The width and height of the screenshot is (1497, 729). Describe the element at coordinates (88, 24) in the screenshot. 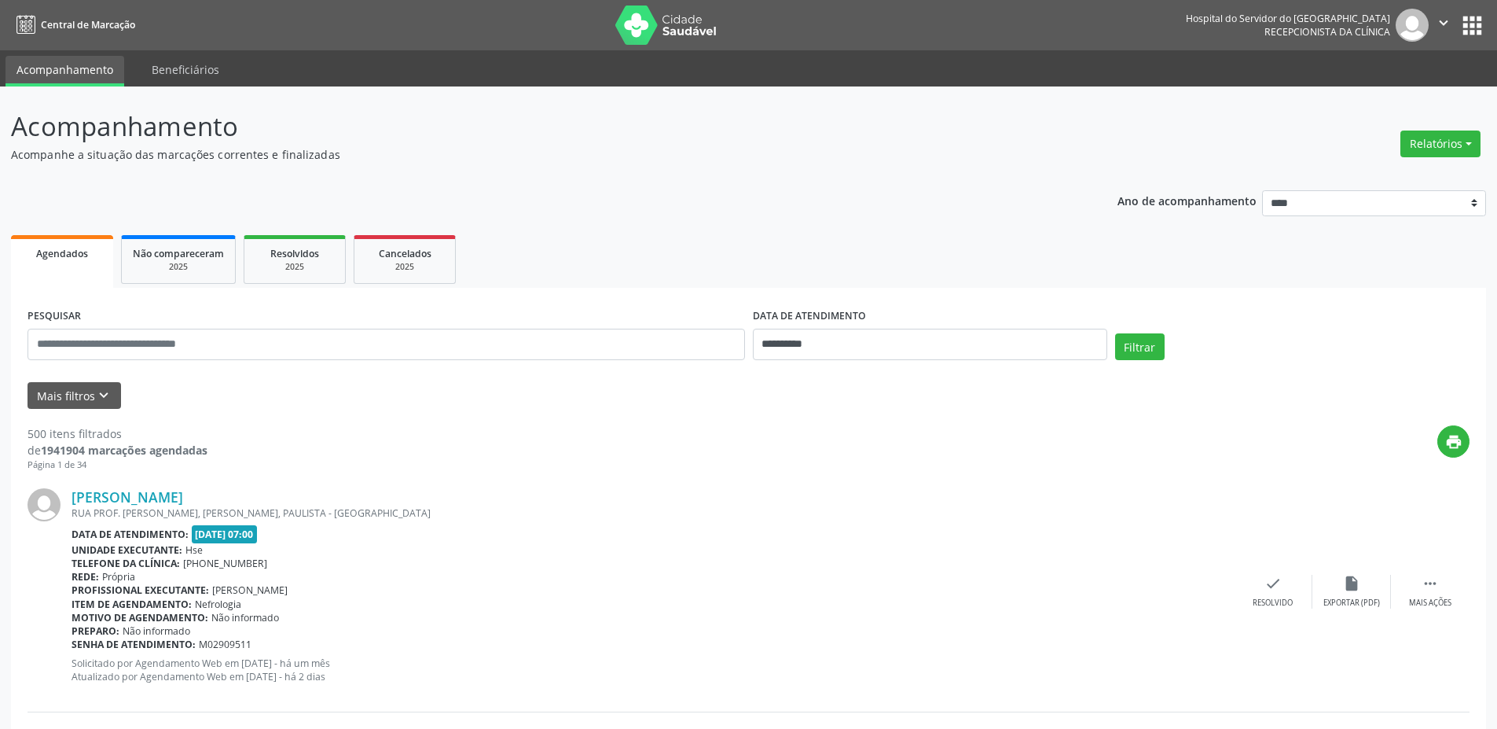

I see `span: Central de Marcação` at that location.